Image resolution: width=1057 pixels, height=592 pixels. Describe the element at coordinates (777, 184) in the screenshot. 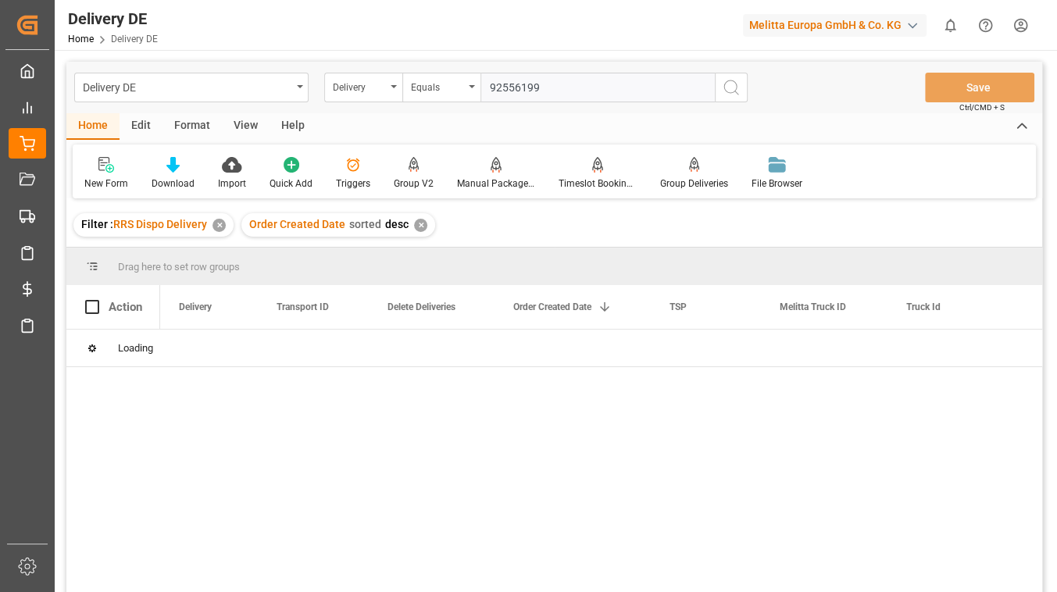

I see `div: File Browser` at that location.